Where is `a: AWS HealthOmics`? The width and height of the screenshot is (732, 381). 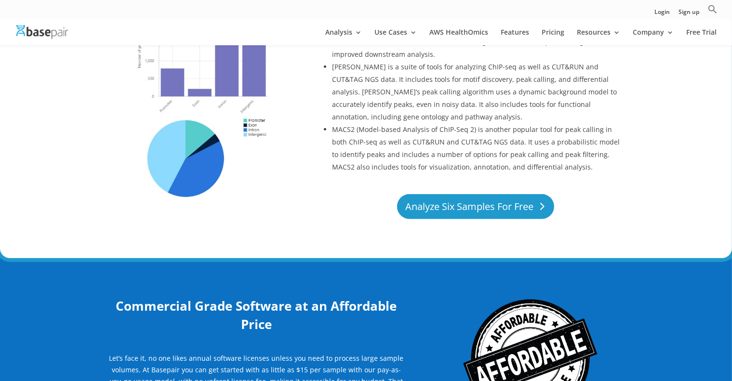
a: AWS HealthOmics is located at coordinates (459, 37).